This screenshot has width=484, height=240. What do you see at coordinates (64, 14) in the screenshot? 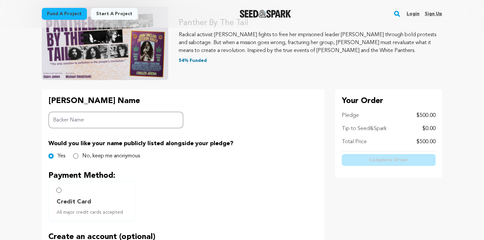
I see `a: Fund a project` at bounding box center [64, 14].